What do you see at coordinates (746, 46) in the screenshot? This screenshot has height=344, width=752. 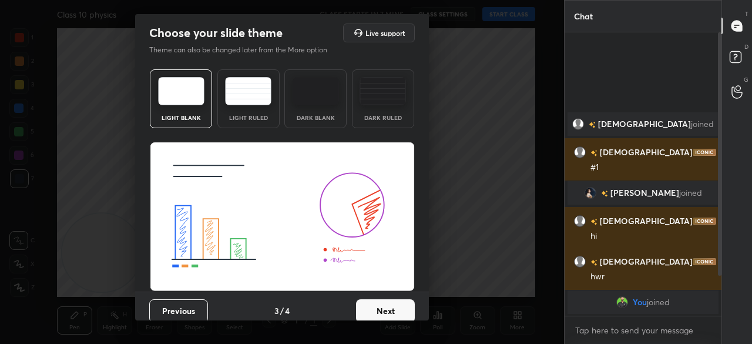 I see `p: D` at bounding box center [746, 46].